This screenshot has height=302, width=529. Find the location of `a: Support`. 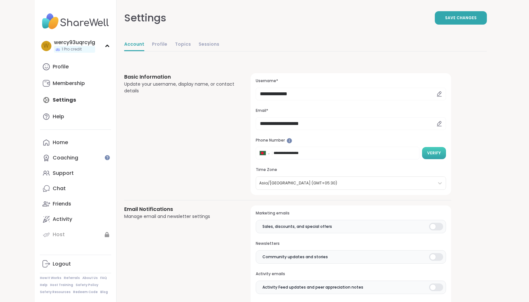

a: Support is located at coordinates (75, 173).